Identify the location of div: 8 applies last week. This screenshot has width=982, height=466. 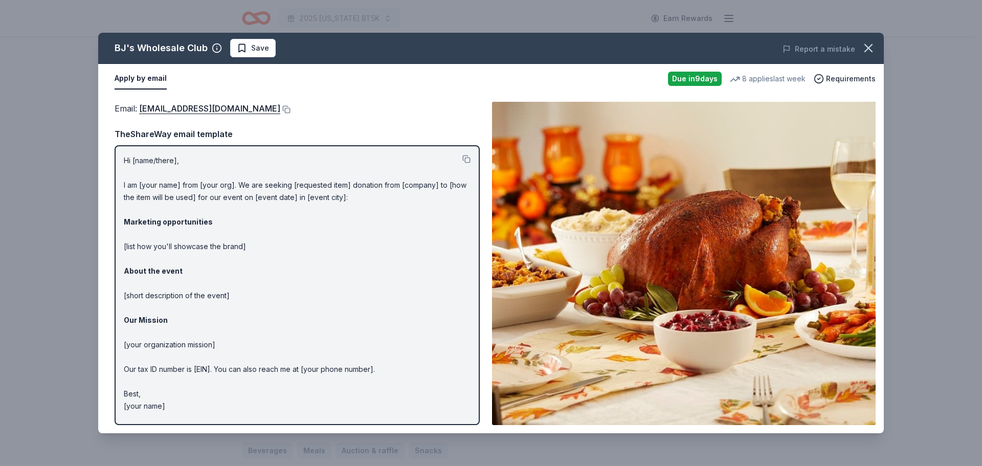
(768, 79).